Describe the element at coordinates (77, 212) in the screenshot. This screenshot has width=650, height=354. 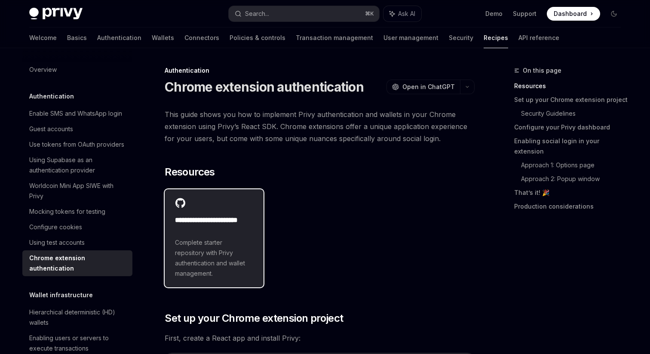
I see `a: Mocking tokens for testing` at that location.